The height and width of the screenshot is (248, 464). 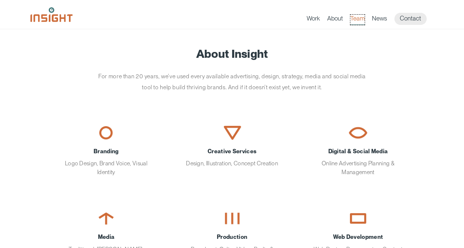 What do you see at coordinates (358, 151) in the screenshot?
I see `span: Digital & Social Media` at bounding box center [358, 151].